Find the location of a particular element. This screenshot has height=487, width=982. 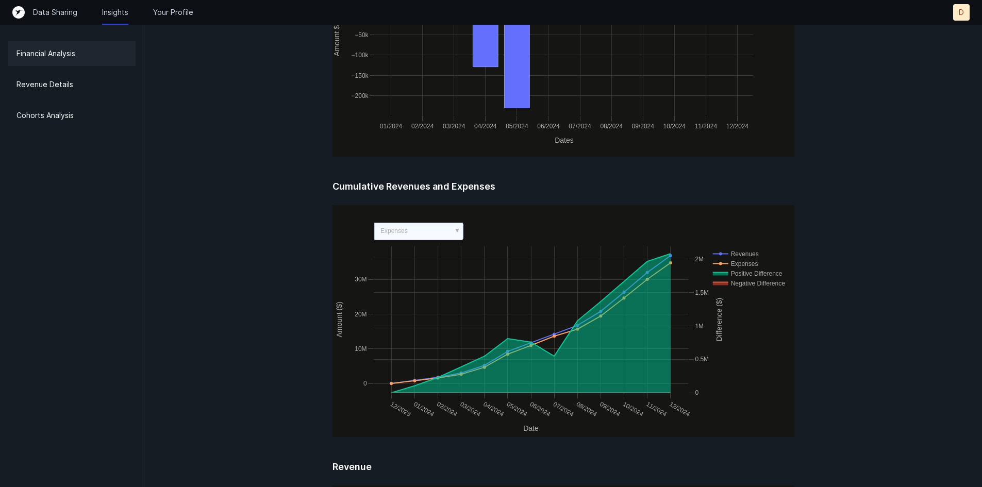

a: Data Sharing is located at coordinates (55, 12).